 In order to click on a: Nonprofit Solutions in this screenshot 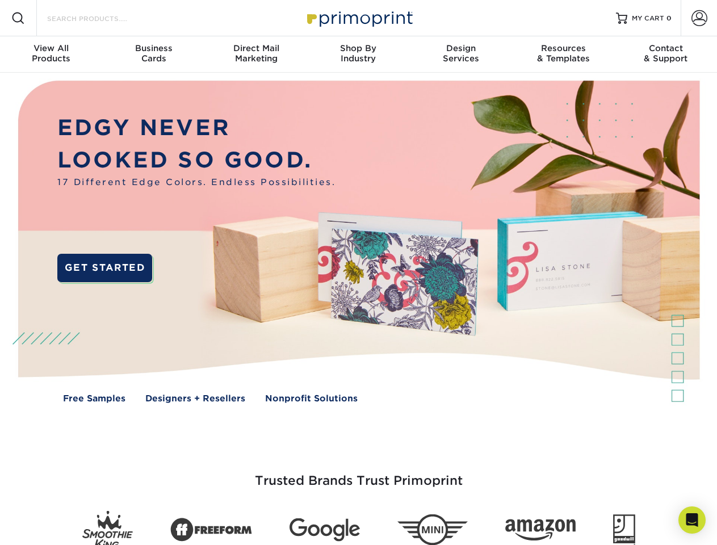, I will do `click(311, 398)`.